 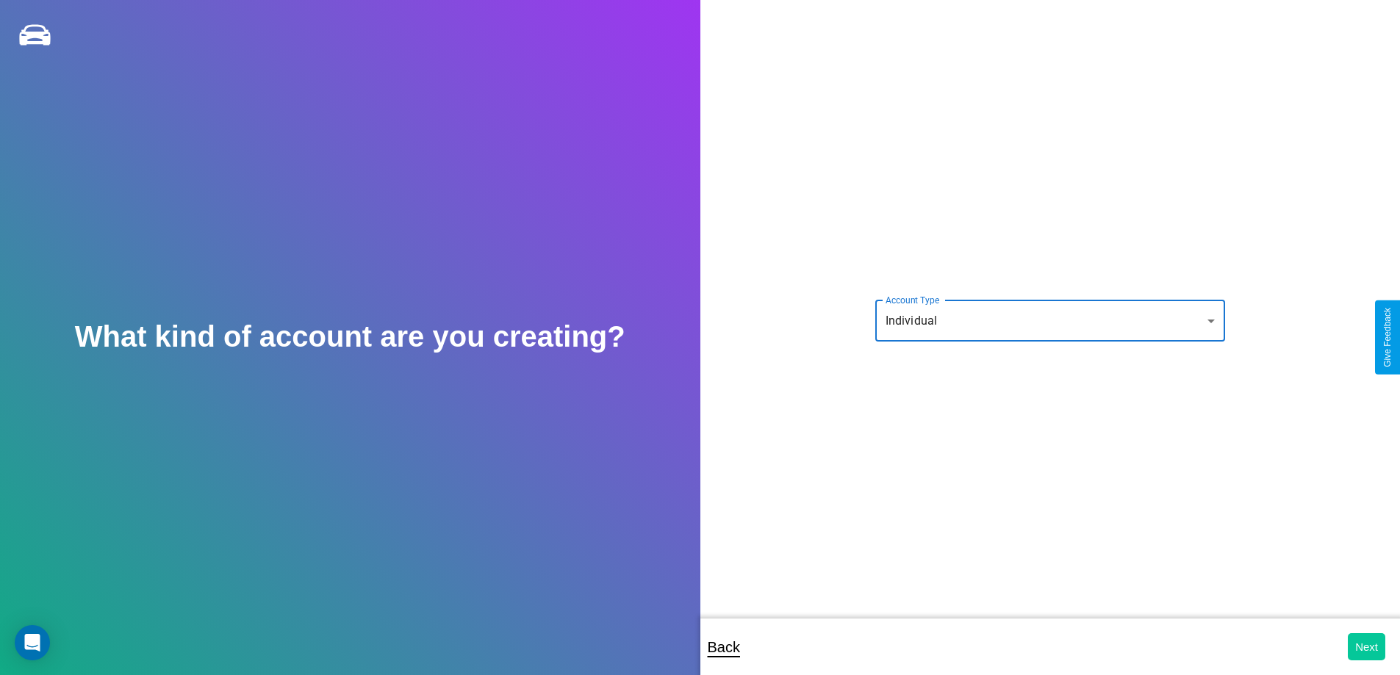 I want to click on div: Individual, so click(x=1050, y=321).